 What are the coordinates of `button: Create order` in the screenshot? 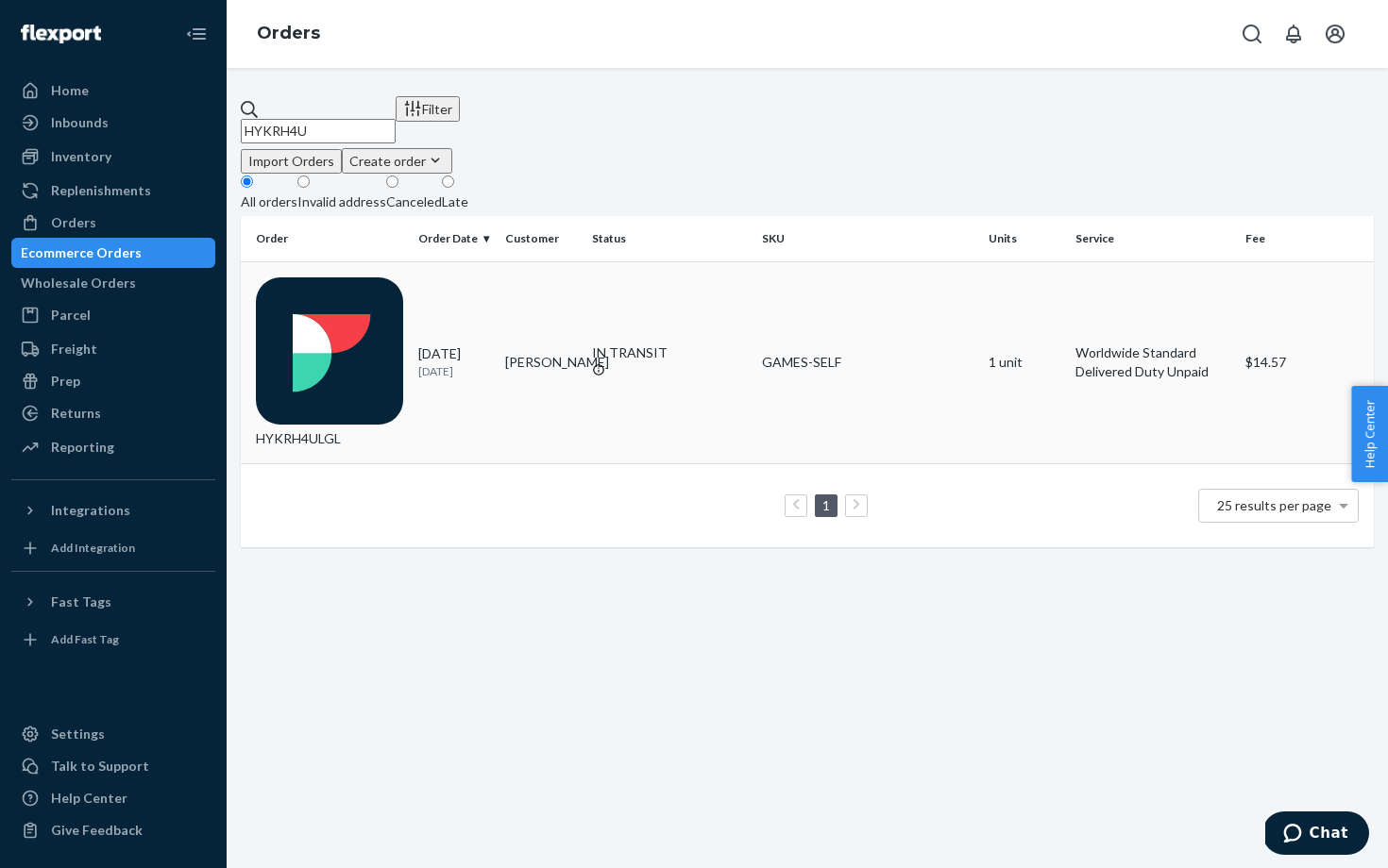 It's located at (397, 161).